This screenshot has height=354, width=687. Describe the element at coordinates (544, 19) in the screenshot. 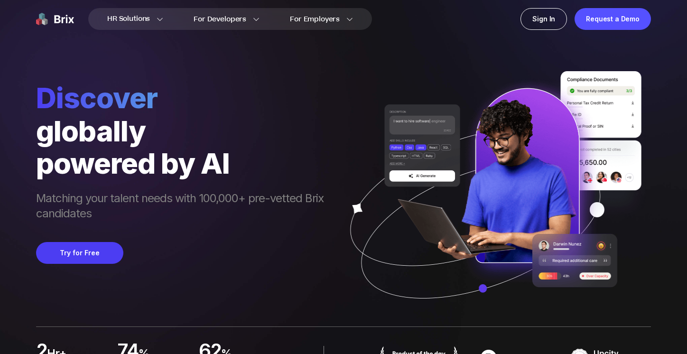

I see `div: Sign In` at that location.